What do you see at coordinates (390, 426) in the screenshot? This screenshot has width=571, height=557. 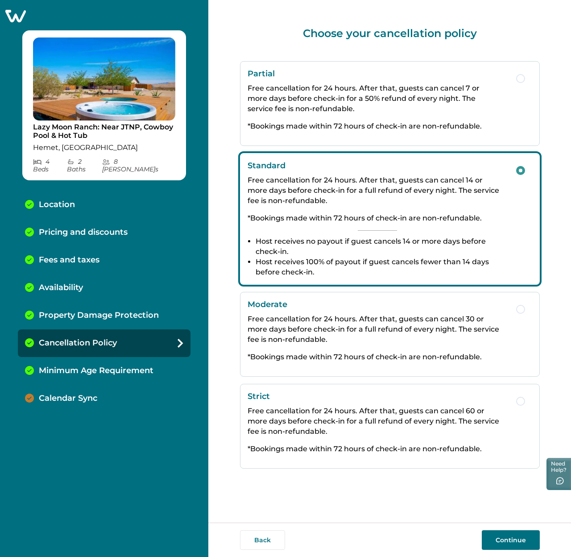 I see `button: StrictFree cancellation for 24 hours. After that, guests can cancel 60 or more days before check-...` at bounding box center [390, 426].